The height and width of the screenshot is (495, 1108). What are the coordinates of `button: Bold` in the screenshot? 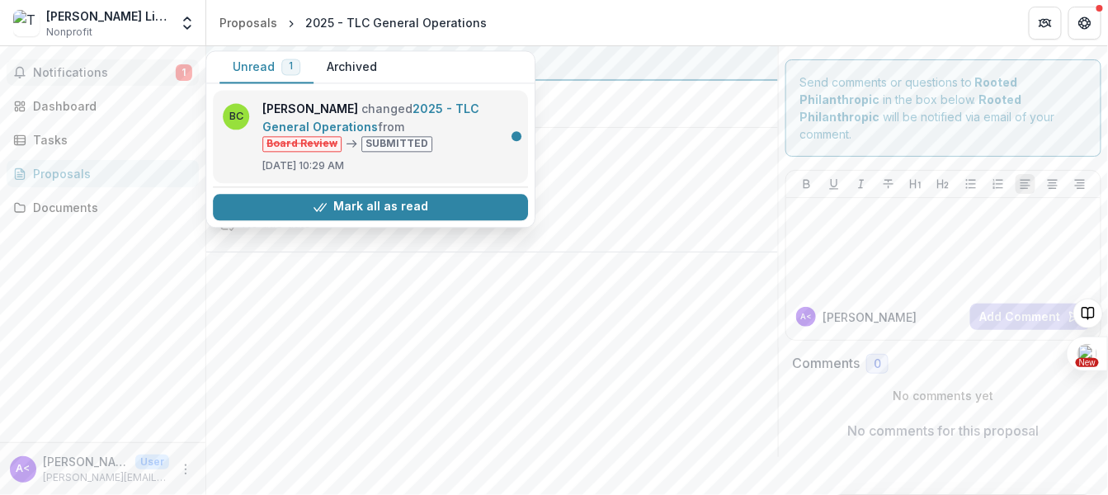 It's located at (807, 184).